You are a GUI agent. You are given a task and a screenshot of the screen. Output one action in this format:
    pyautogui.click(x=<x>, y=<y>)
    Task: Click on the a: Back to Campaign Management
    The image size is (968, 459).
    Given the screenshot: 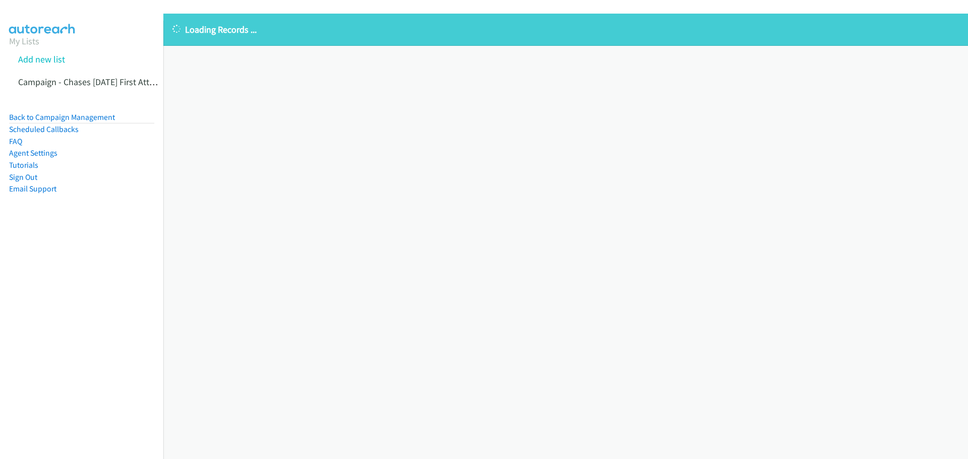 What is the action you would take?
    pyautogui.click(x=62, y=117)
    